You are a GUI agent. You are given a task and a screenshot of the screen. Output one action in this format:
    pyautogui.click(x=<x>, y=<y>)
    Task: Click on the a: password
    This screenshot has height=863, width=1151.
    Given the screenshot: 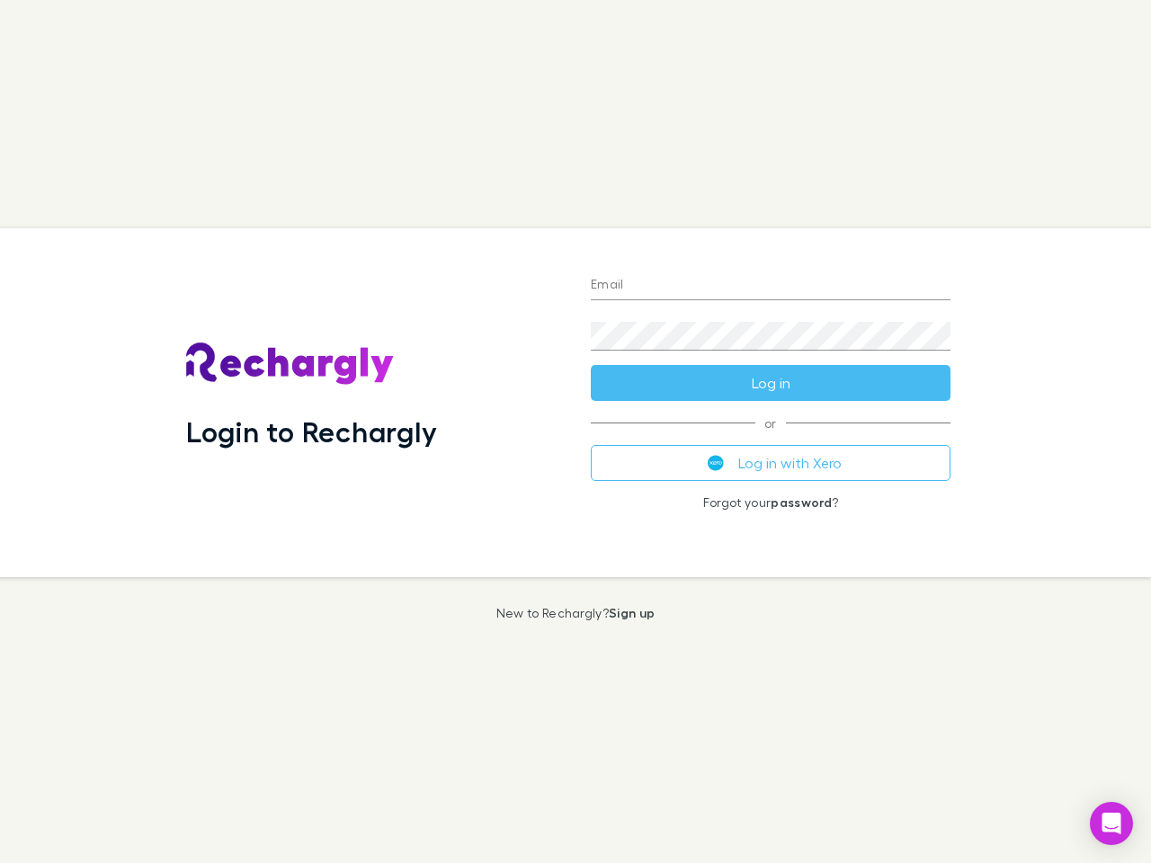 What is the action you would take?
    pyautogui.click(x=801, y=502)
    